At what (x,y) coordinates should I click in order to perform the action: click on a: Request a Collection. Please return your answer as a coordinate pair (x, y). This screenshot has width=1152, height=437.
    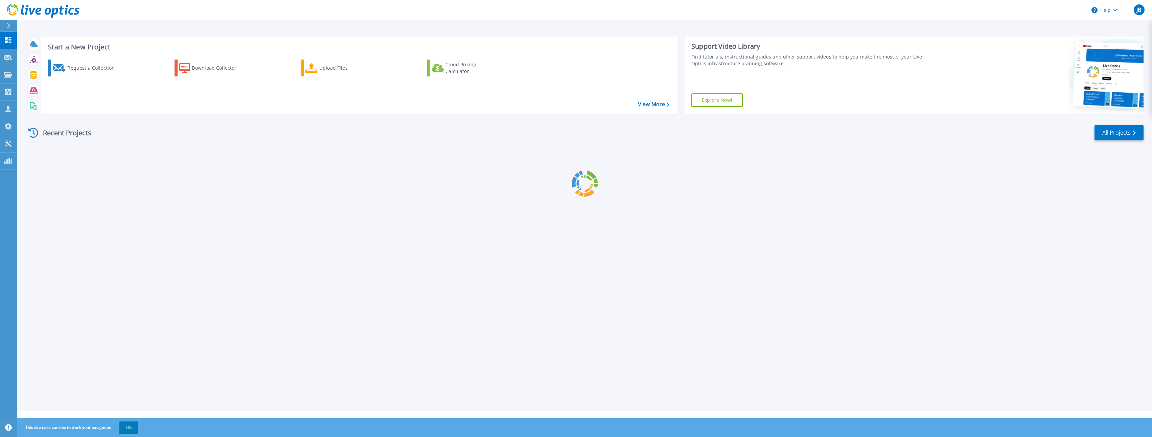
    Looking at the image, I should click on (86, 68).